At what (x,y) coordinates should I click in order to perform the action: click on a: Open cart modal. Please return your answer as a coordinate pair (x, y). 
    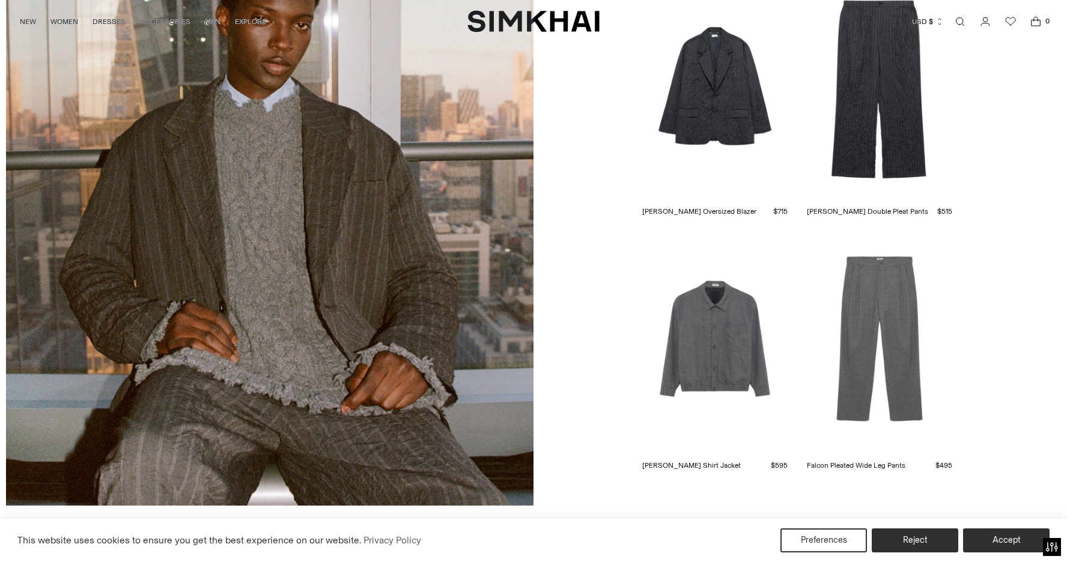
    Looking at the image, I should click on (1036, 22).